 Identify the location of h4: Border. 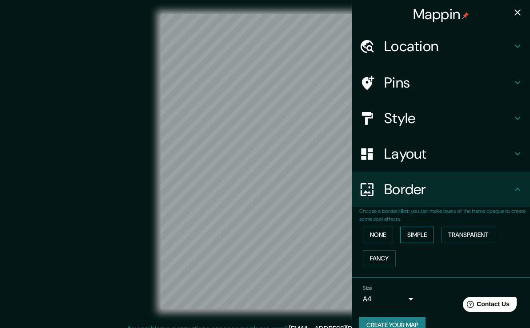
(449, 190).